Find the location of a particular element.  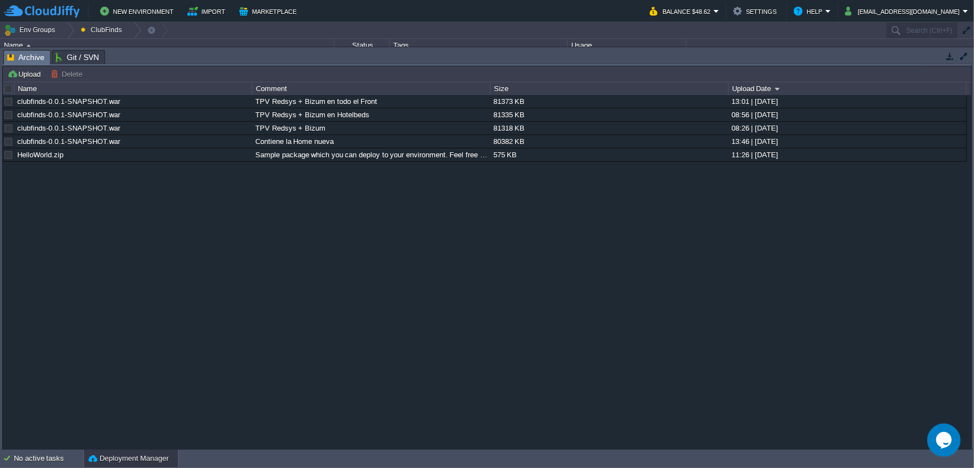

button: ClubFinds is located at coordinates (103, 30).